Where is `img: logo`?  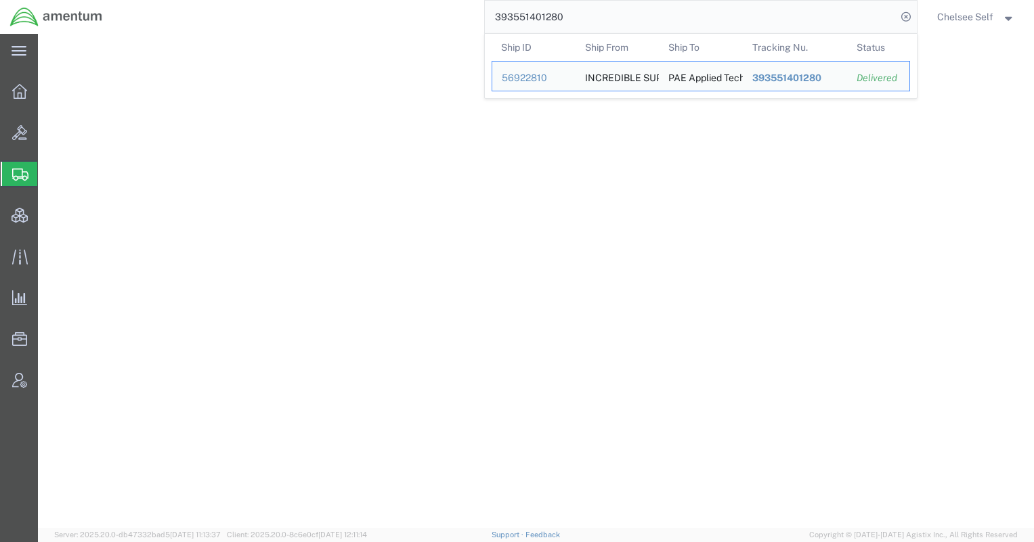 img: logo is located at coordinates (56, 17).